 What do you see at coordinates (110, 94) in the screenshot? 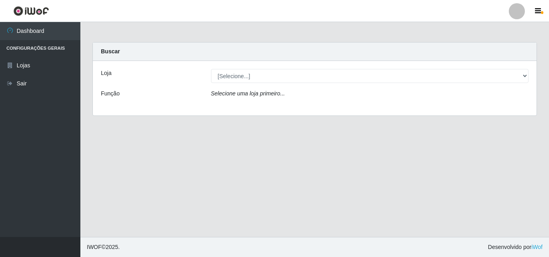
I see `label: Função` at bounding box center [110, 94].